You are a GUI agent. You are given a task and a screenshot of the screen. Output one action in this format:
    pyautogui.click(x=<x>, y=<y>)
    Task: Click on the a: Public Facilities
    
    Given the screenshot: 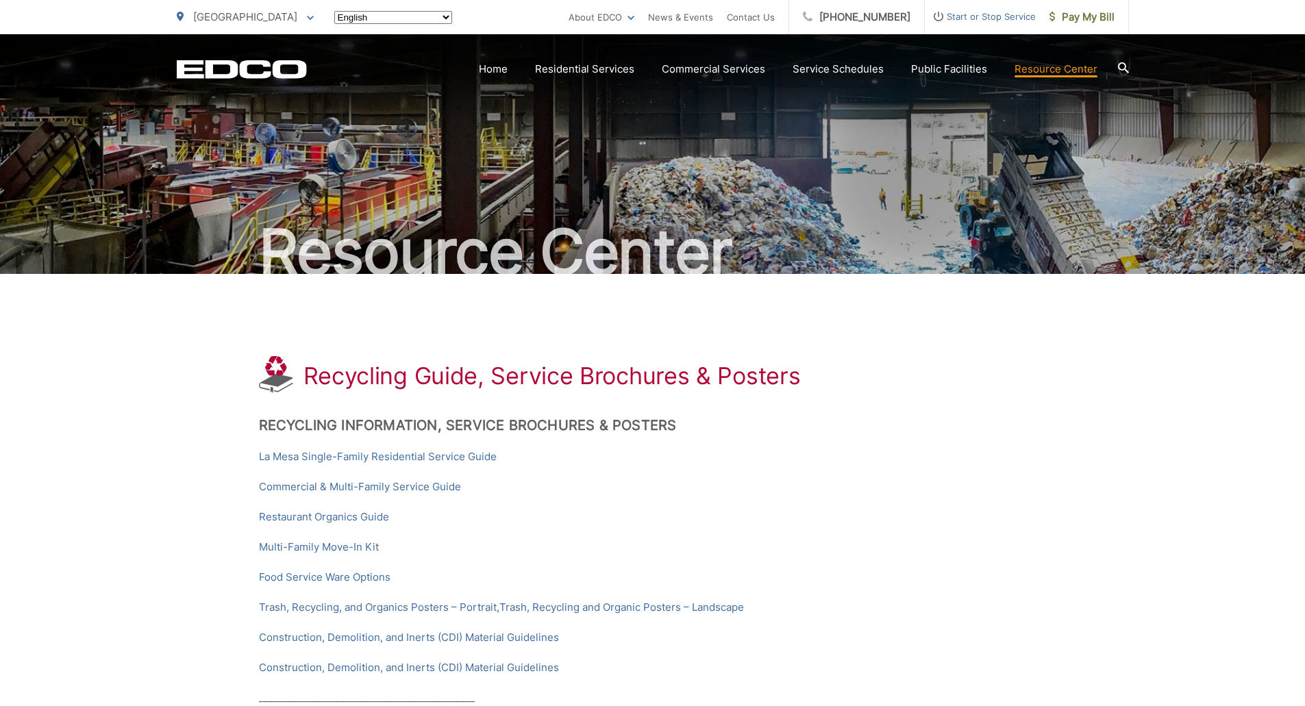 What is the action you would take?
    pyautogui.click(x=949, y=69)
    